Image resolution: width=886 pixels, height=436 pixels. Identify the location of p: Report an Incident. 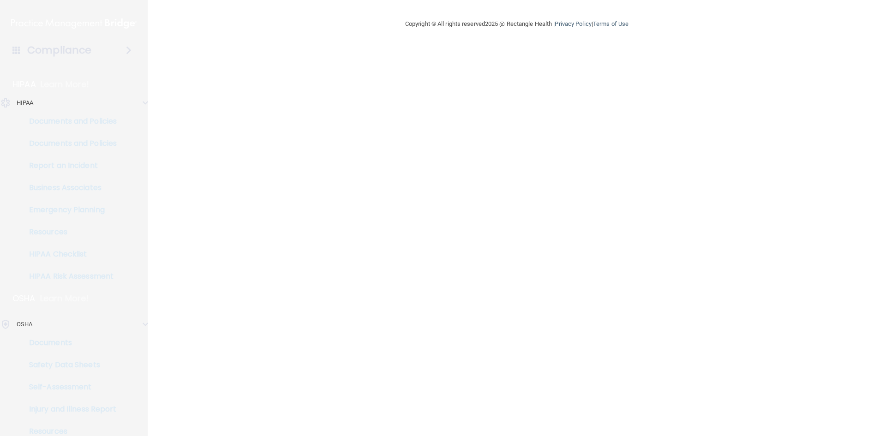
(69, 166).